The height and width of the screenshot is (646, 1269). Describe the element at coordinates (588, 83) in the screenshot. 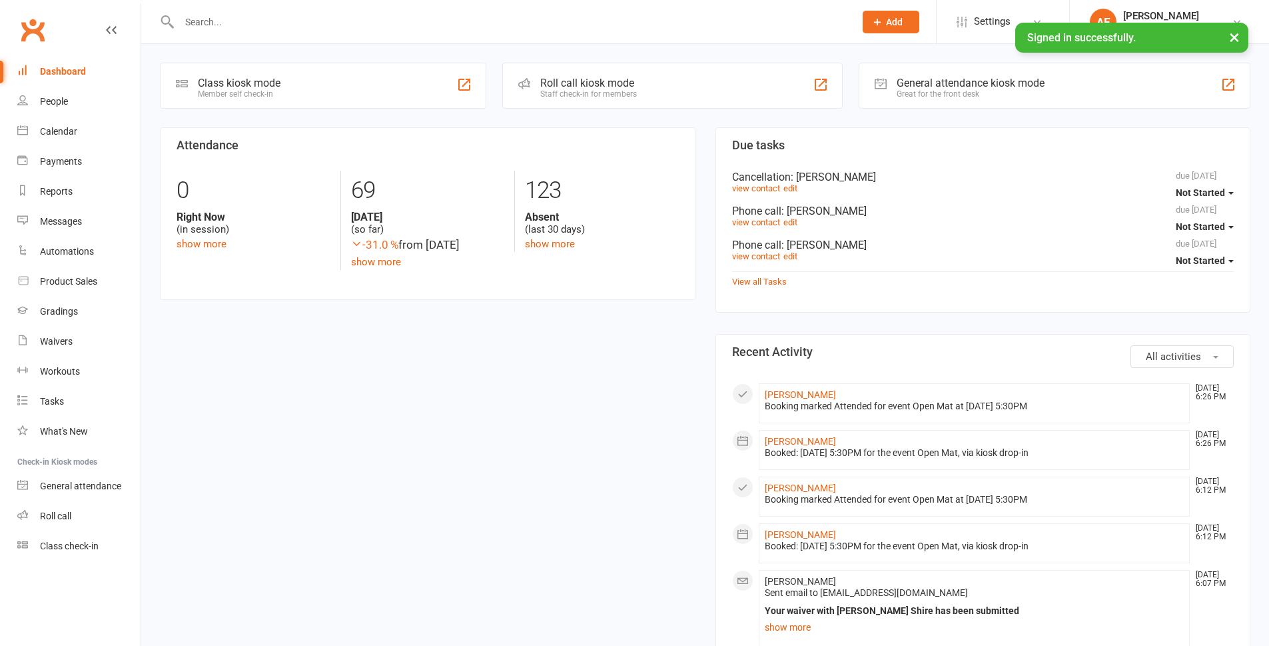

I see `div: Roll call kiosk mode` at that location.